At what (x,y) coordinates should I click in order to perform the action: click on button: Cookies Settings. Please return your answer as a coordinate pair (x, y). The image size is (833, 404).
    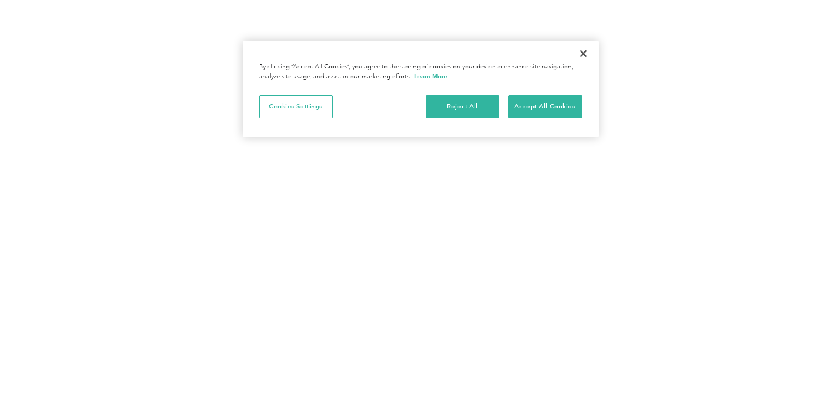
    Looking at the image, I should click on (296, 107).